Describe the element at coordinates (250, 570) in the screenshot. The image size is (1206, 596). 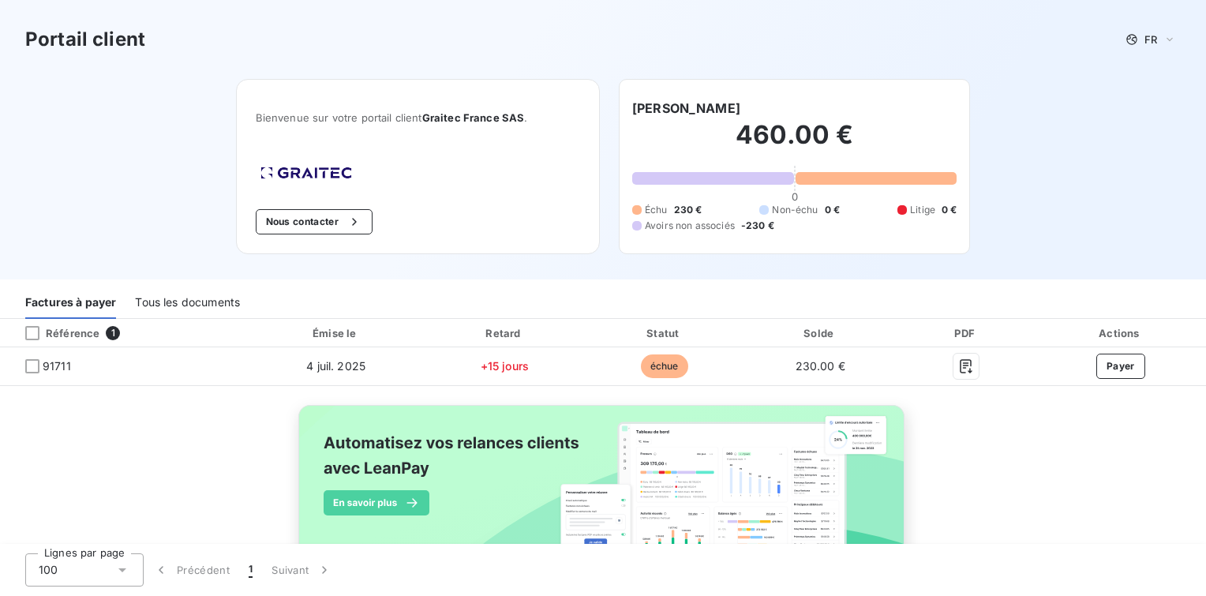
I see `button: 1` at that location.